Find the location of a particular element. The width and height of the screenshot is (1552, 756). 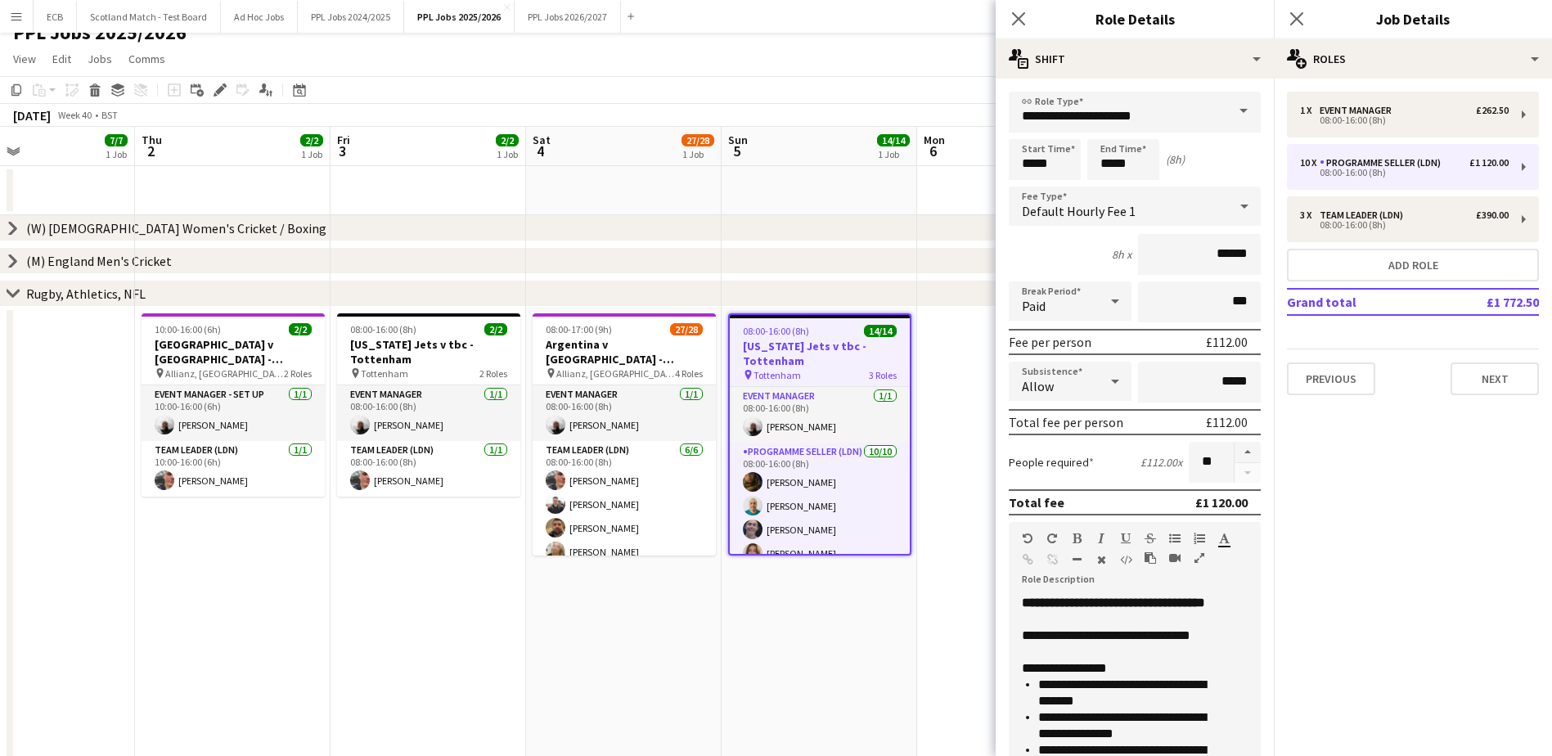

span: Sat is located at coordinates (542, 140).